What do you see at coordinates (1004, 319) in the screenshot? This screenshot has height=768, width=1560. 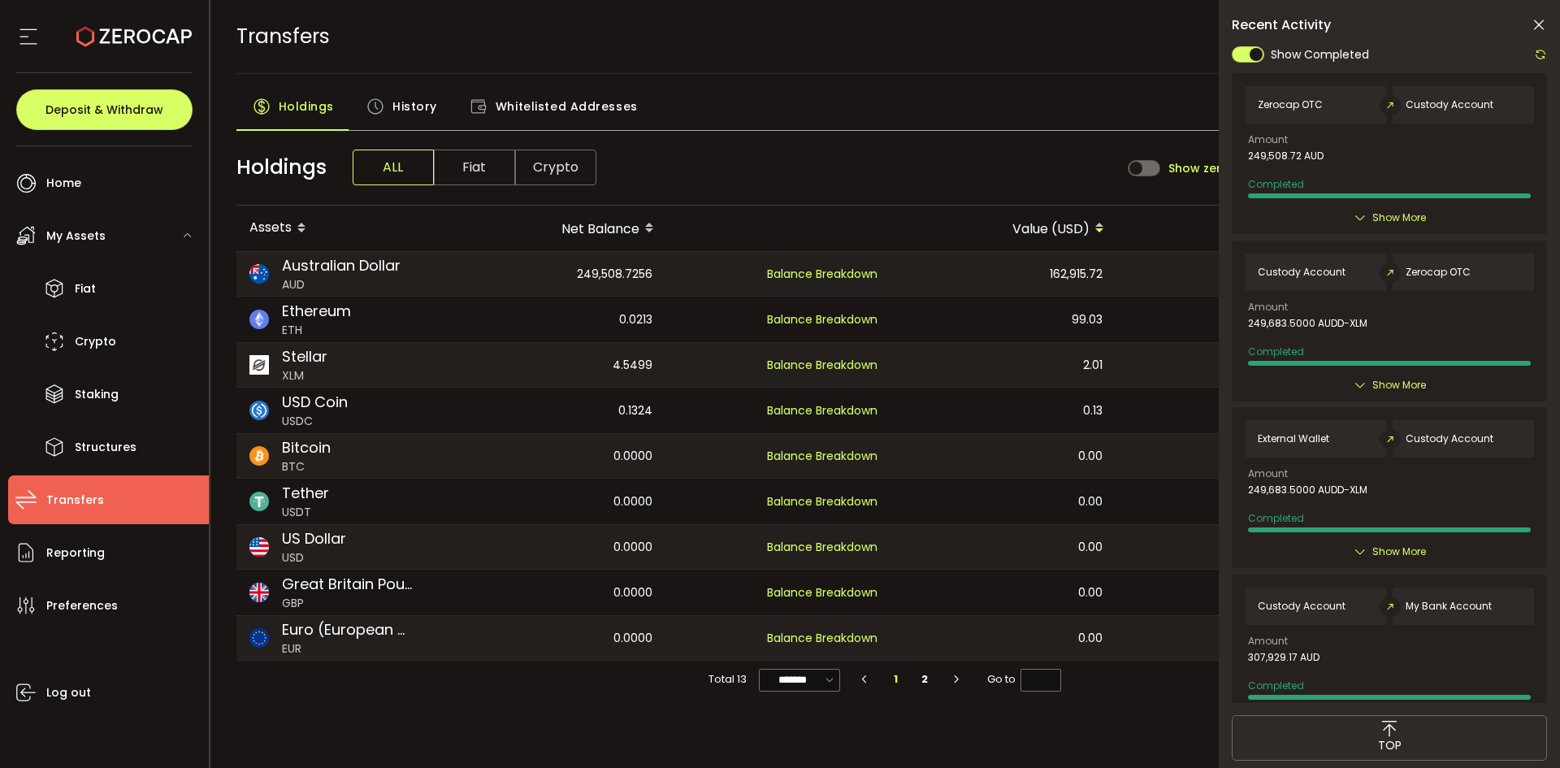 I see `div: 99.03` at bounding box center [1004, 319].